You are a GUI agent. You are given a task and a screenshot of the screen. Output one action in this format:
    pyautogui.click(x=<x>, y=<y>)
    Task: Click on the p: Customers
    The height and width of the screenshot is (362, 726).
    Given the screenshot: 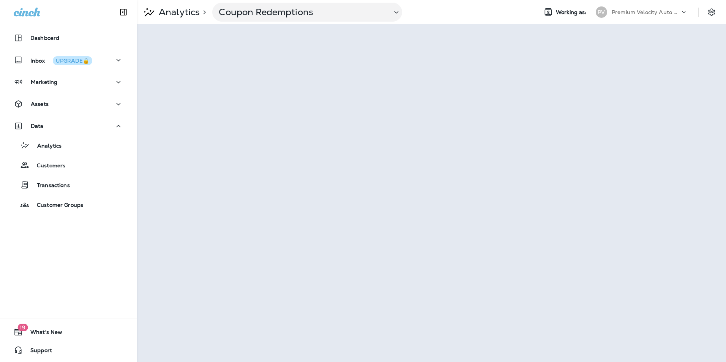 What is the action you would take?
    pyautogui.click(x=47, y=166)
    